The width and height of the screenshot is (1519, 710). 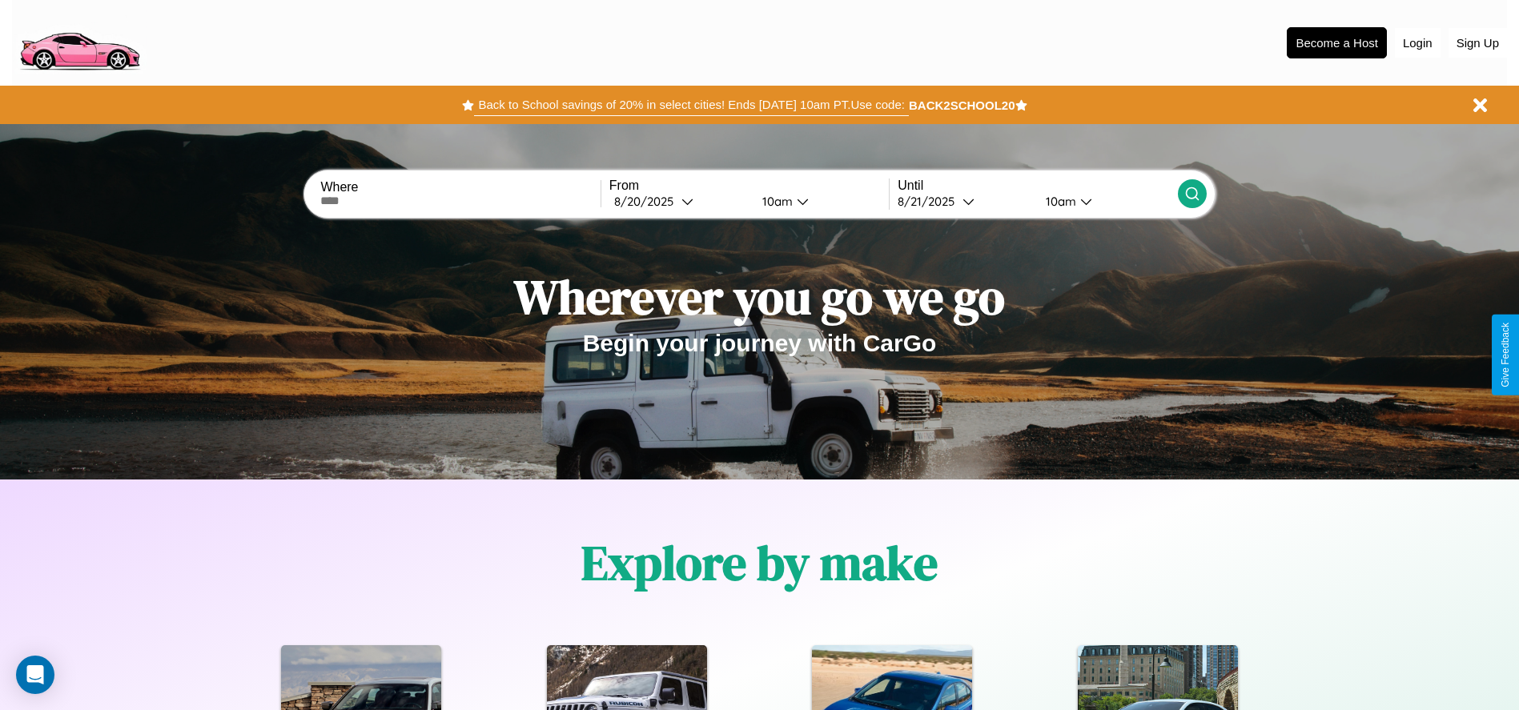 What do you see at coordinates (1506, 355) in the screenshot?
I see `div: Give Feedback` at bounding box center [1506, 355].